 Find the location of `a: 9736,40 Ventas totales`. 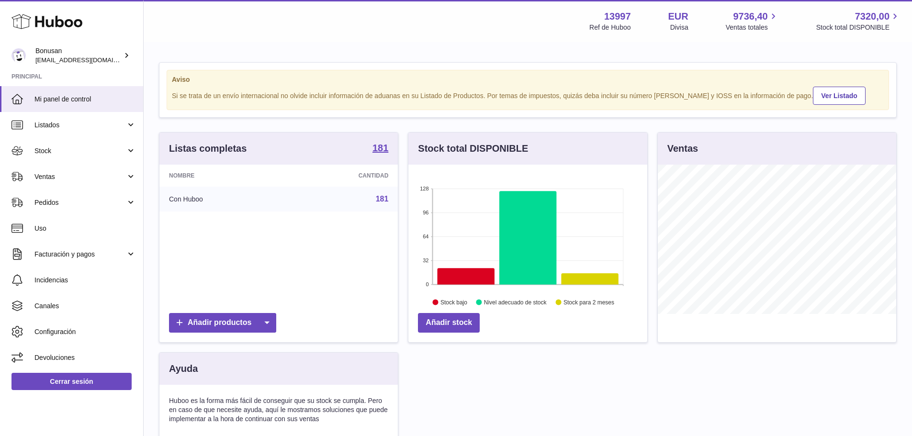

a: 9736,40 Ventas totales is located at coordinates (752, 21).